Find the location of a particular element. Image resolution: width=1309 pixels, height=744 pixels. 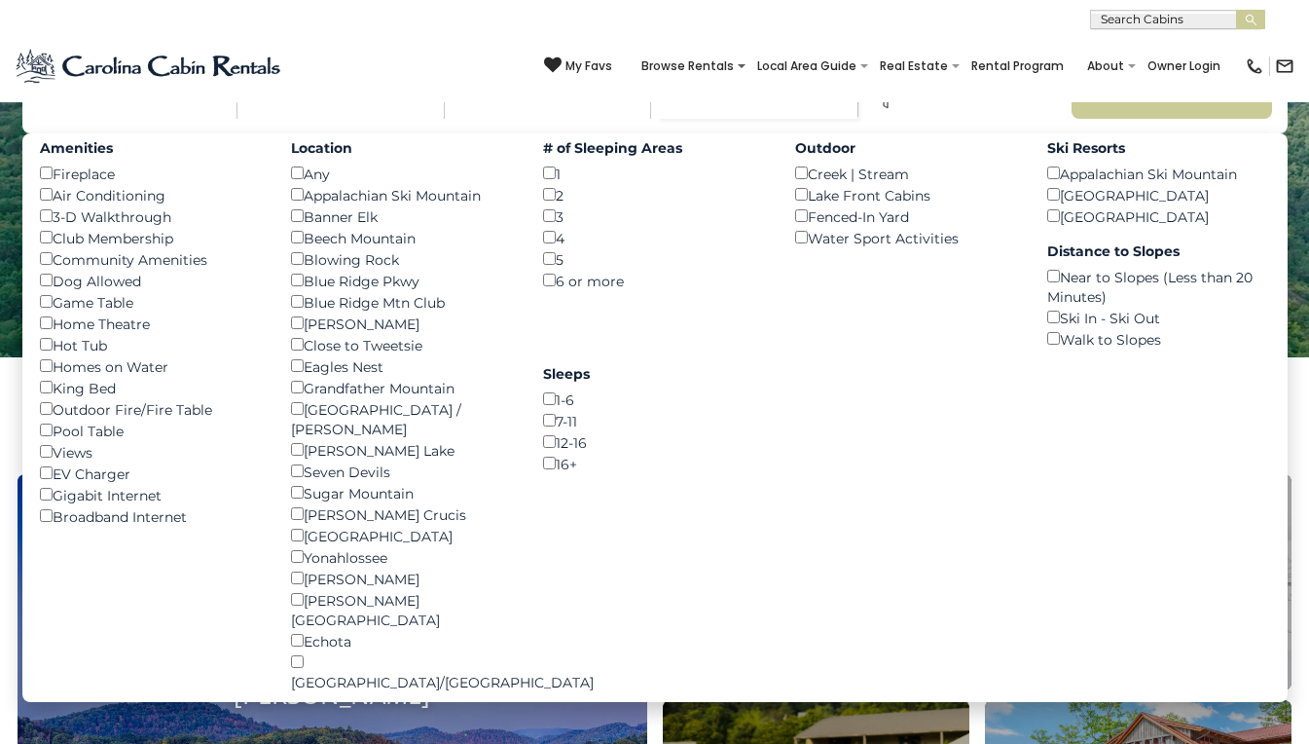

a: Browse Rentals is located at coordinates (687, 66).